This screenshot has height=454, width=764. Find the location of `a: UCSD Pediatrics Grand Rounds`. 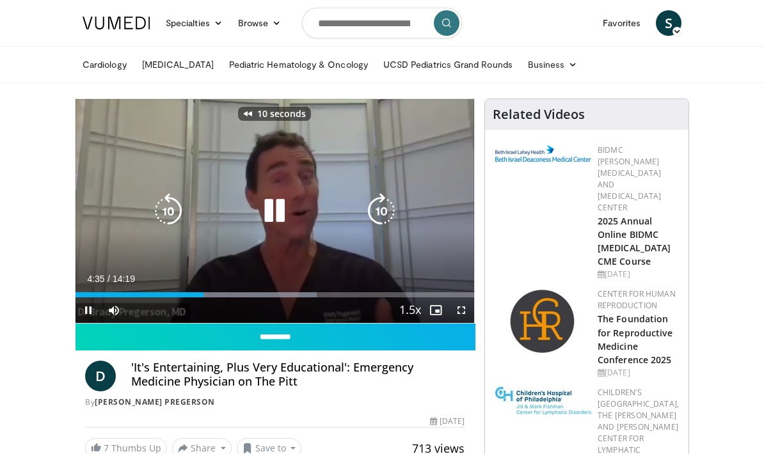

a: UCSD Pediatrics Grand Rounds is located at coordinates (448, 65).